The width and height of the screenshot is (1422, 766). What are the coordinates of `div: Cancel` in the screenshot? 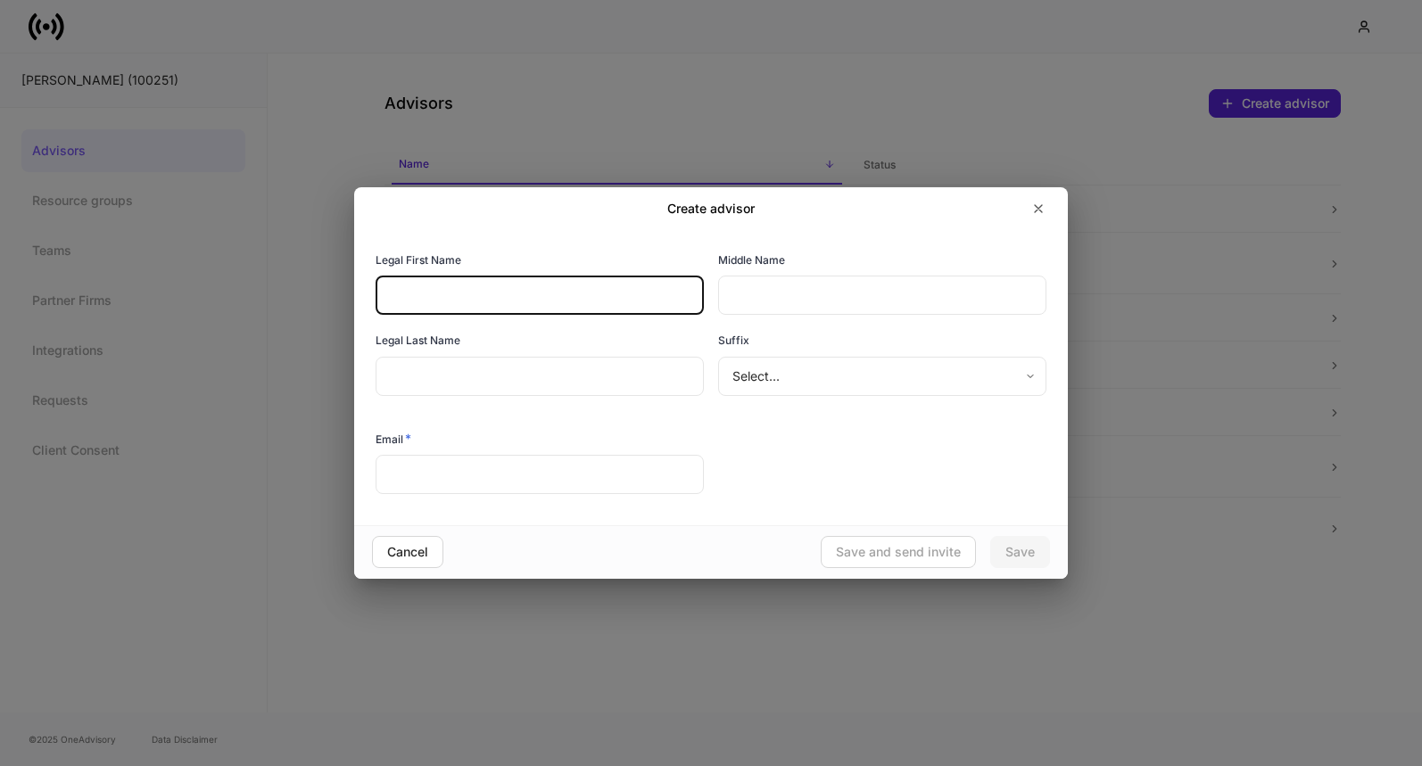 It's located at (408, 552).